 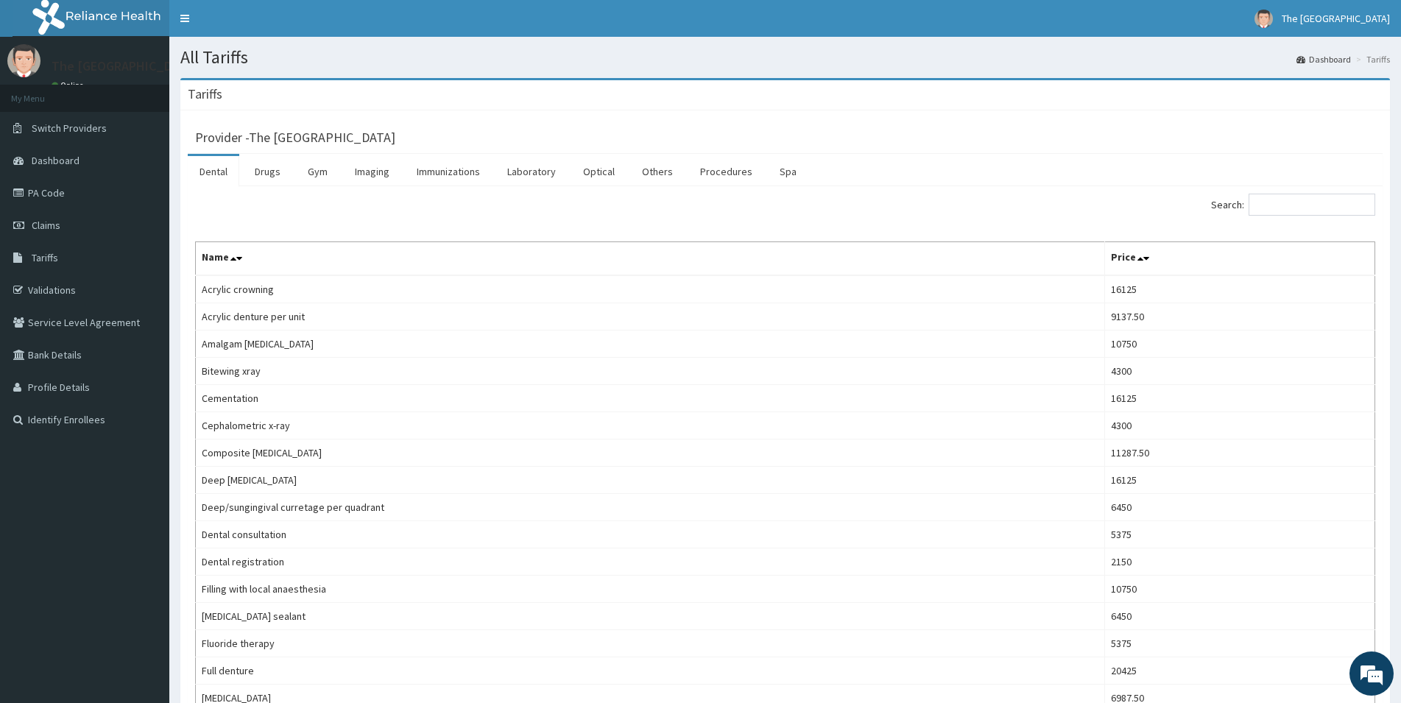 What do you see at coordinates (1312, 205) in the screenshot?
I see `input: Search:` at bounding box center [1312, 205].